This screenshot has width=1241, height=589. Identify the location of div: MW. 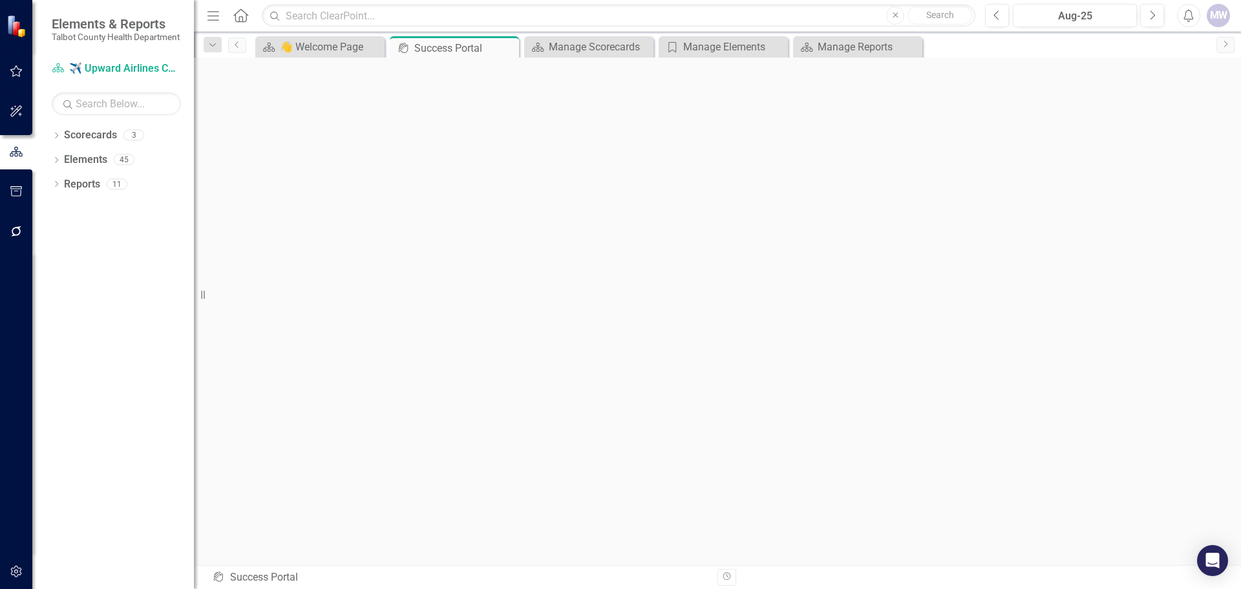
(1219, 16).